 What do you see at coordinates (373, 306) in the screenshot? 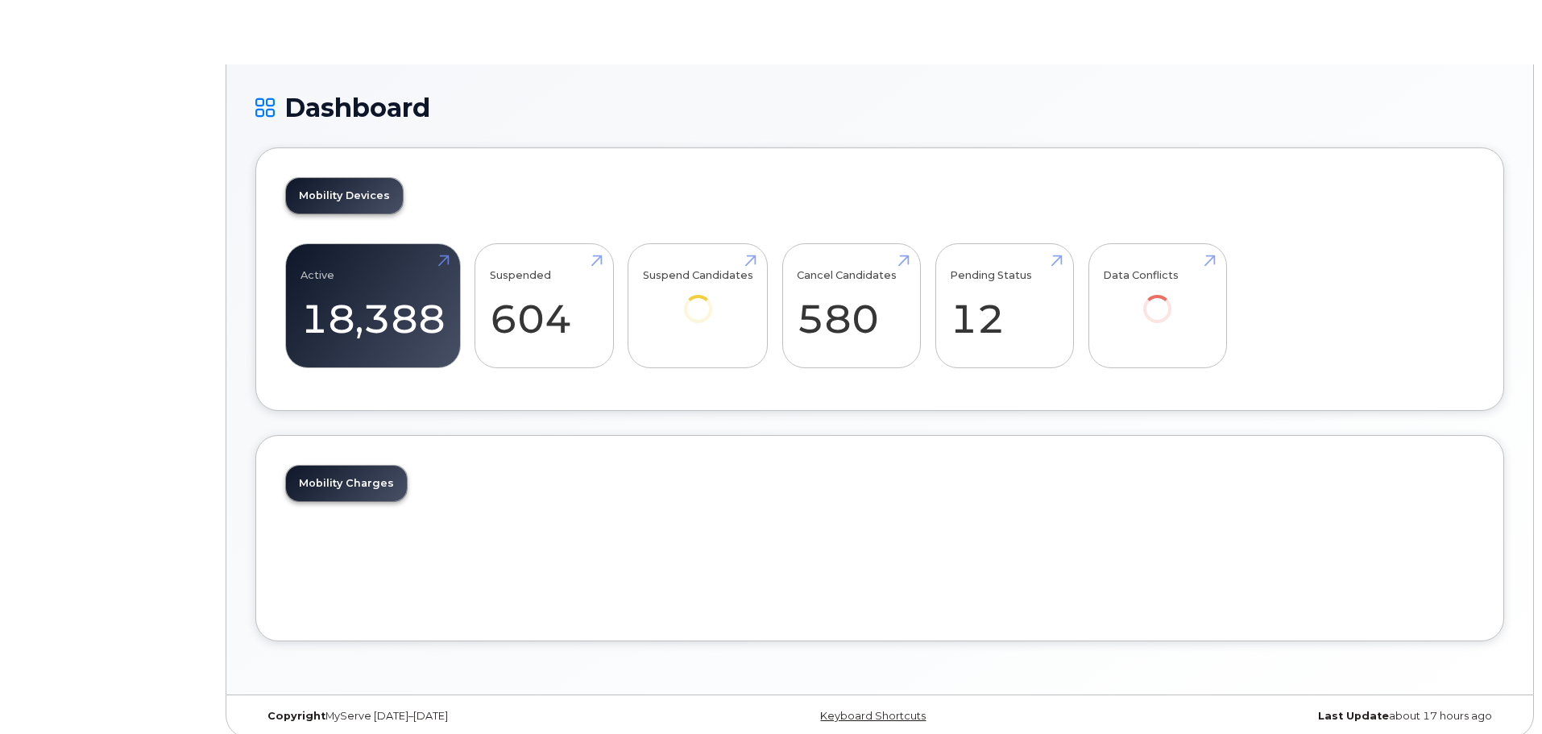
I see `a: Active 18,388` at bounding box center [373, 306].